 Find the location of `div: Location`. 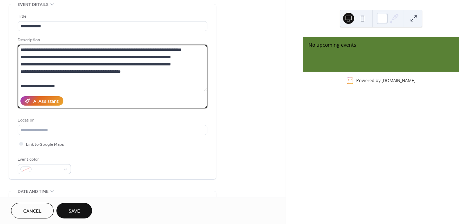

div: Location is located at coordinates (112, 120).